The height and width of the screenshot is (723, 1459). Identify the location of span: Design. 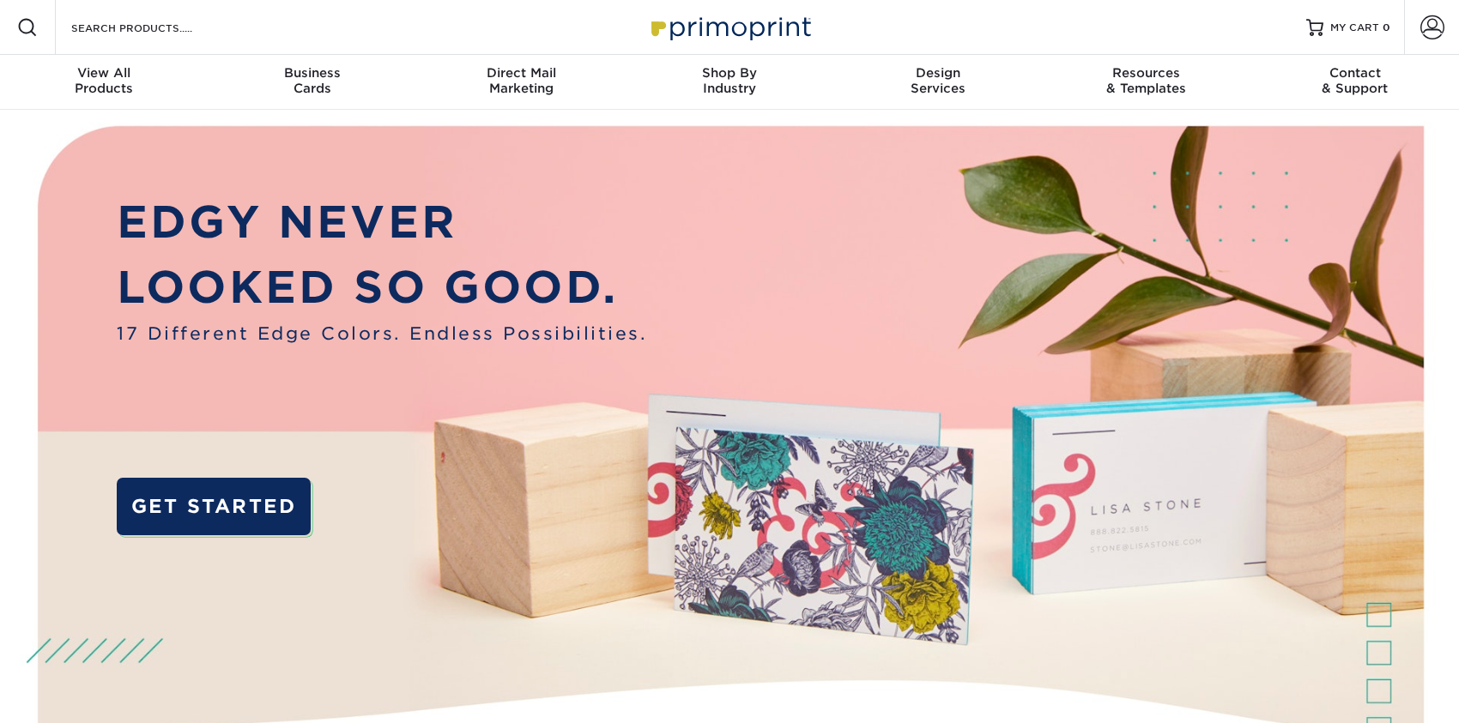
(937, 73).